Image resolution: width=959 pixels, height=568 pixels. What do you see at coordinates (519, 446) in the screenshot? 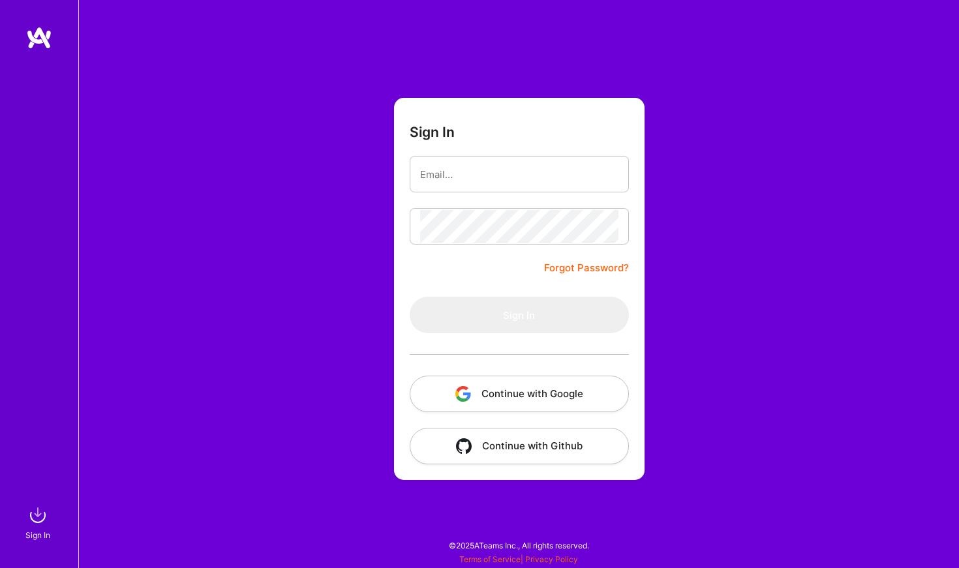
I see `button: Continue with Github` at bounding box center [519, 446].